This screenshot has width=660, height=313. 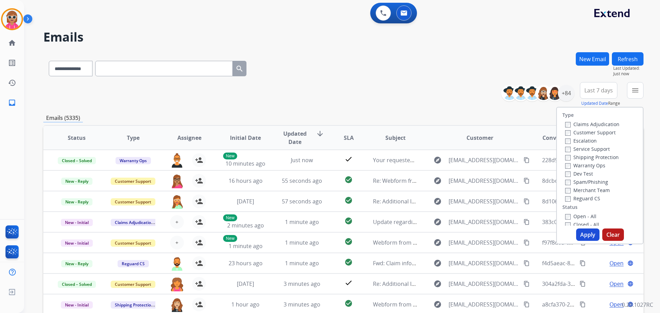 I want to click on span: Range, so click(x=601, y=103).